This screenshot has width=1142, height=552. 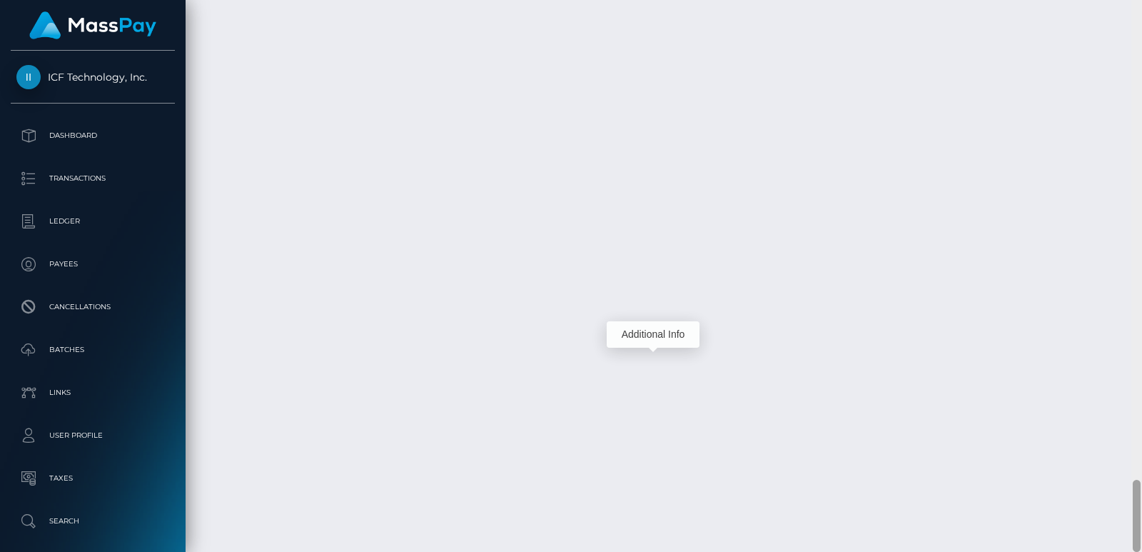 What do you see at coordinates (653, 334) in the screenshot?
I see `div: Additional Info` at bounding box center [653, 334].